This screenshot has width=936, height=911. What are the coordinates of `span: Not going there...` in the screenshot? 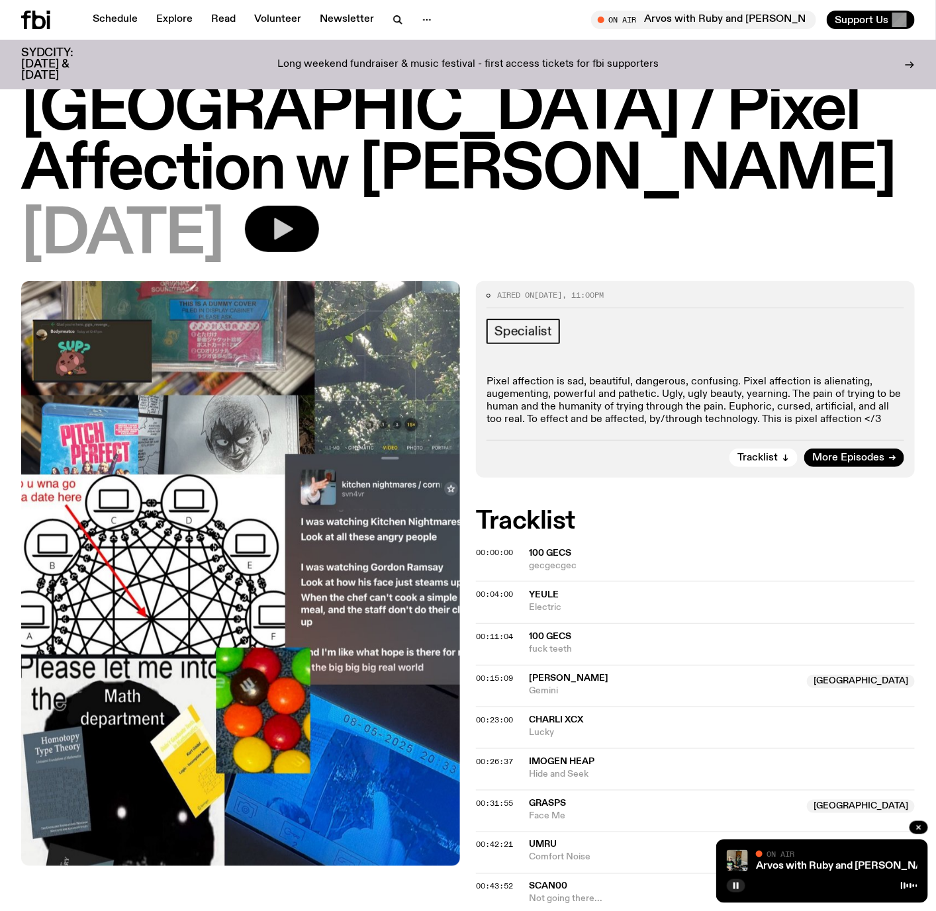 It's located at (664, 899).